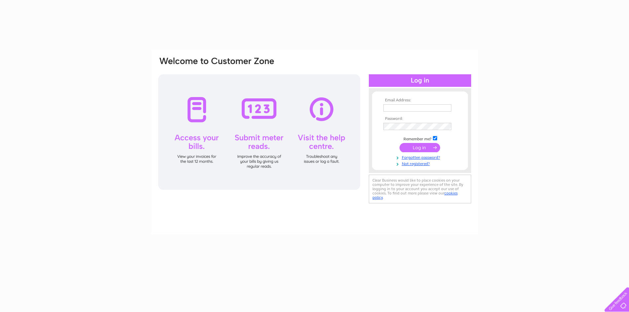  What do you see at coordinates (420, 157) in the screenshot?
I see `a: Forgotten password?` at bounding box center [420, 157].